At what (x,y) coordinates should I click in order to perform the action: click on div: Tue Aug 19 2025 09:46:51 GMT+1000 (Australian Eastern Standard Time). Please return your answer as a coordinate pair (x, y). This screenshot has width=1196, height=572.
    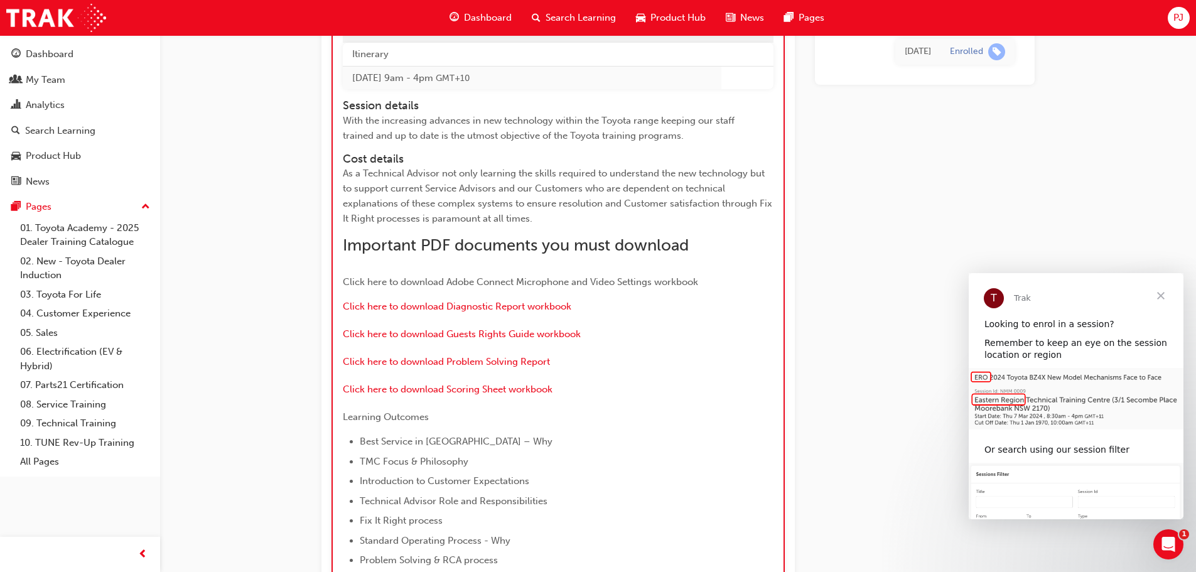
    Looking at the image, I should click on (918, 51).